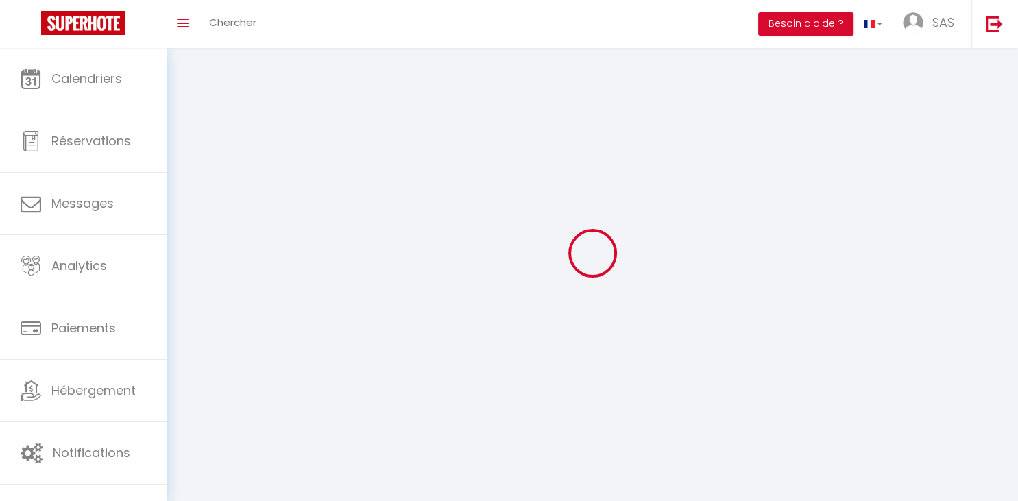 The height and width of the screenshot is (501, 1018). I want to click on img: Super Booking, so click(83, 23).